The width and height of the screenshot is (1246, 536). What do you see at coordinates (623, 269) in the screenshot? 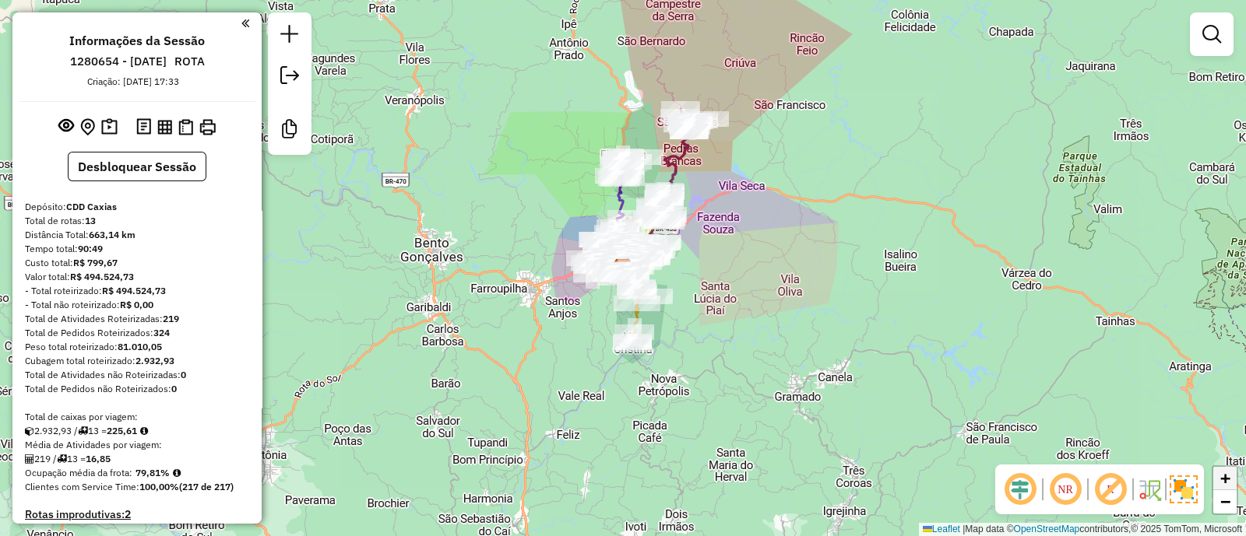
I see `img: CDD Caxias` at bounding box center [623, 269].